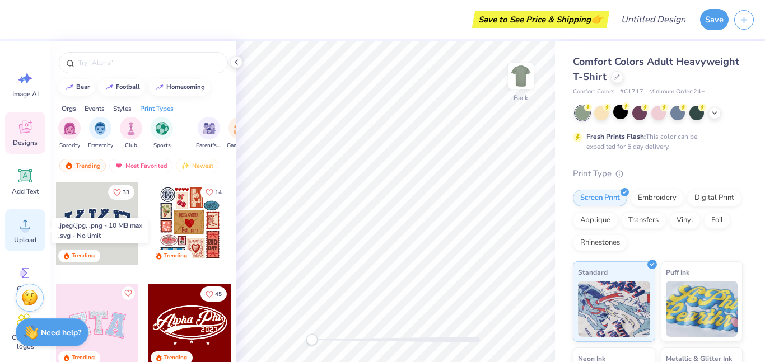 The height and width of the screenshot is (362, 765). Describe the element at coordinates (61, 333) in the screenshot. I see `strong: Need help?` at that location.